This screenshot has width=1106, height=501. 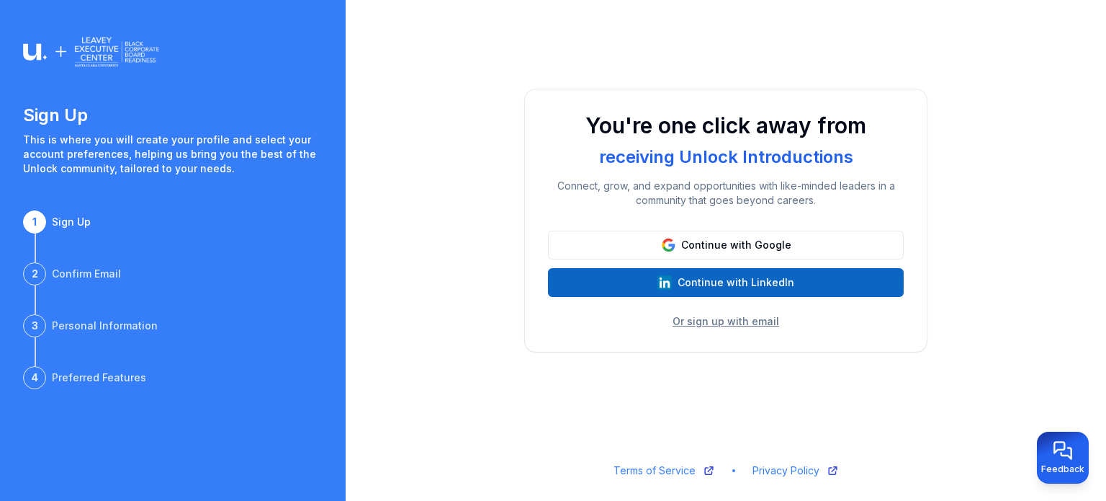 What do you see at coordinates (726, 282) in the screenshot?
I see `button: Continue with LinkedIn` at bounding box center [726, 282].